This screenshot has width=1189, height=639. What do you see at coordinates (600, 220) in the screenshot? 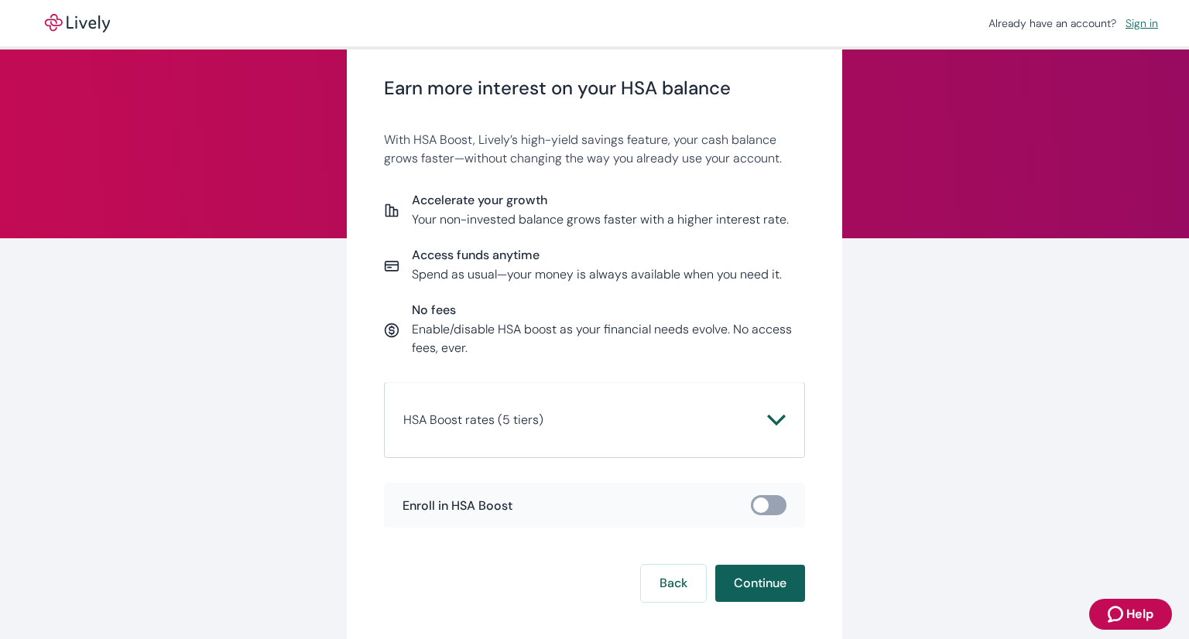
I see `p: Your non-invested balance grows faster with a higher interest rate.` at bounding box center [600, 220].